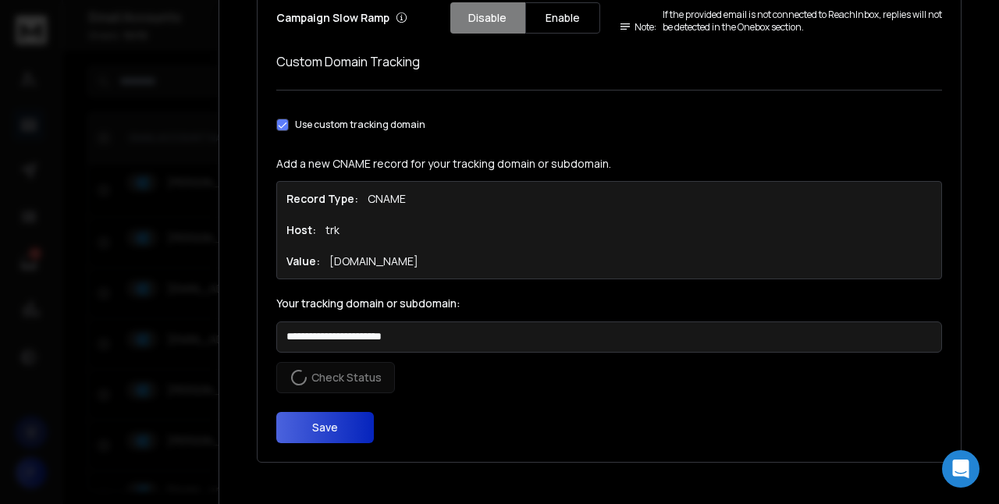  What do you see at coordinates (563, 18) in the screenshot?
I see `button: Enable` at bounding box center [563, 18].